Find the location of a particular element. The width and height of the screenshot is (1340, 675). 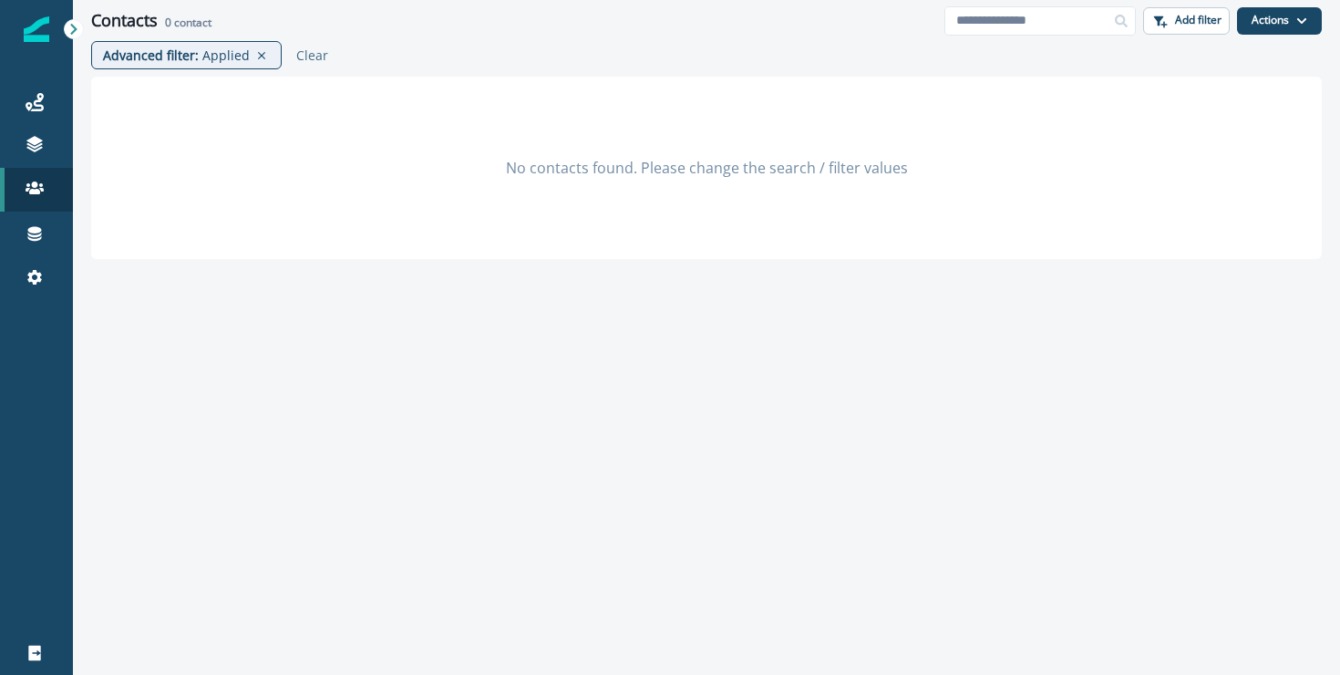

div: Advanced filter: Applied is located at coordinates (186, 55).